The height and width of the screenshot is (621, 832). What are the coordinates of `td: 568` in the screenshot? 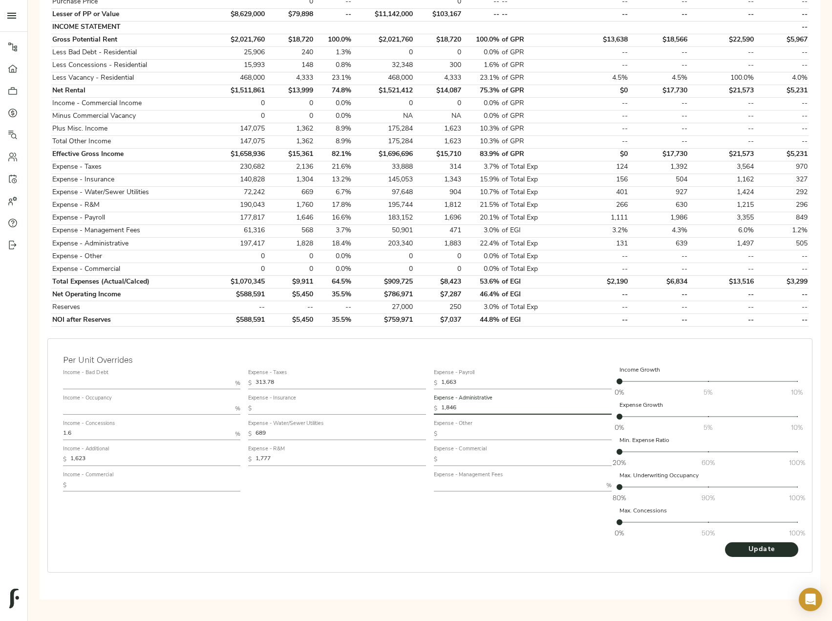 It's located at (290, 231).